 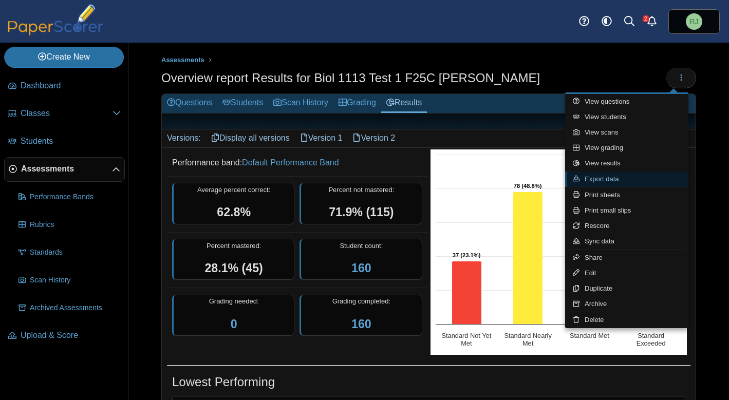 I want to click on div: Grading completed:, so click(x=361, y=315).